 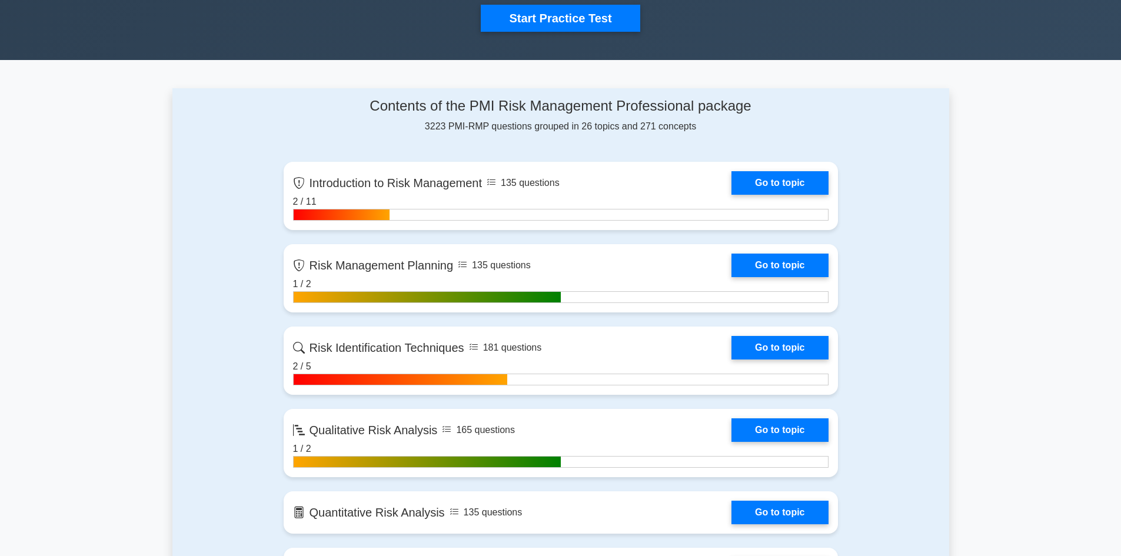 What do you see at coordinates (561, 115) in the screenshot?
I see `div: 3223 PMI-RMP questions grouped in 26 topics and 271 concepts` at bounding box center [561, 115].